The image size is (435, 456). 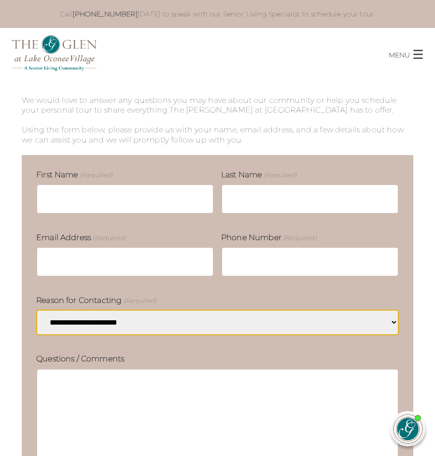 I want to click on img: avatar, so click(x=408, y=429).